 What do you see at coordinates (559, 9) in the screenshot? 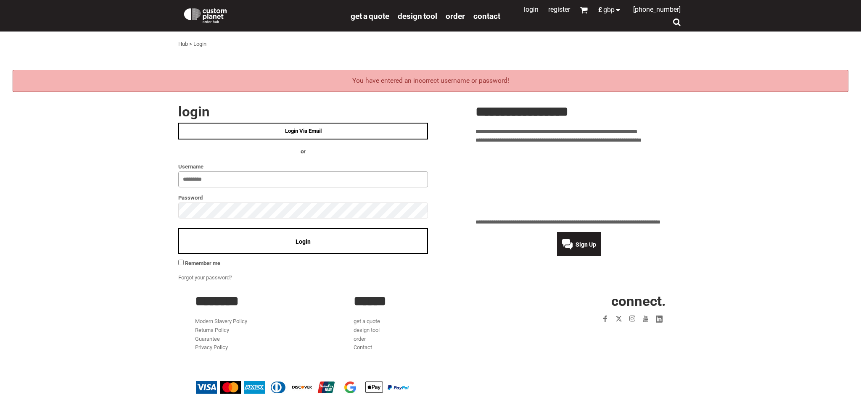
I see `a: Register` at bounding box center [559, 9].